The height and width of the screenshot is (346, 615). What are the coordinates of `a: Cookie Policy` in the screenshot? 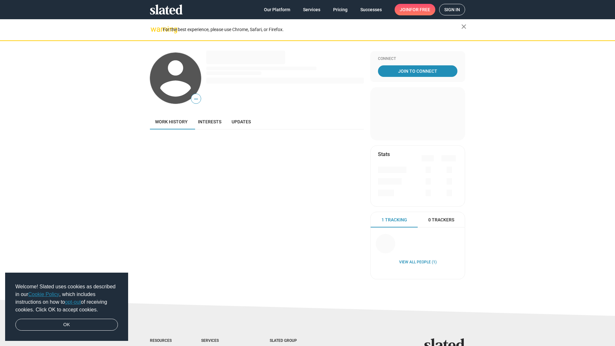 It's located at (44, 294).